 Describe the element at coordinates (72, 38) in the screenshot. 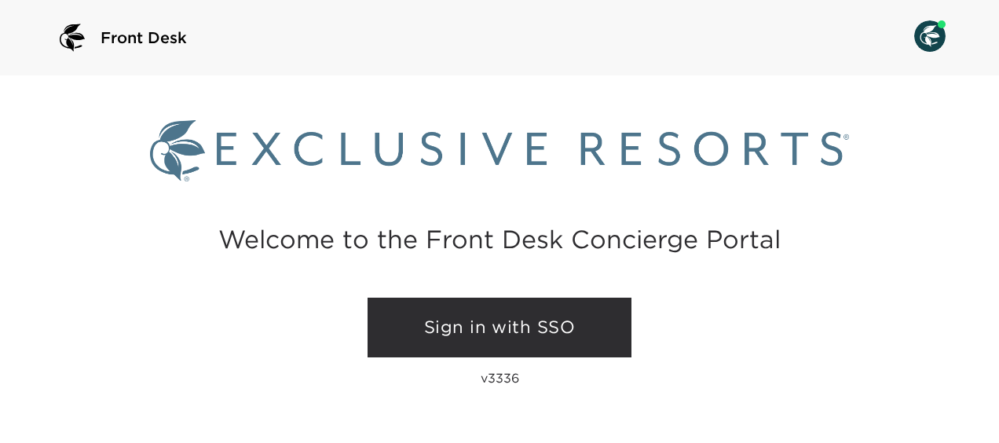

I see `img: logo` at that location.